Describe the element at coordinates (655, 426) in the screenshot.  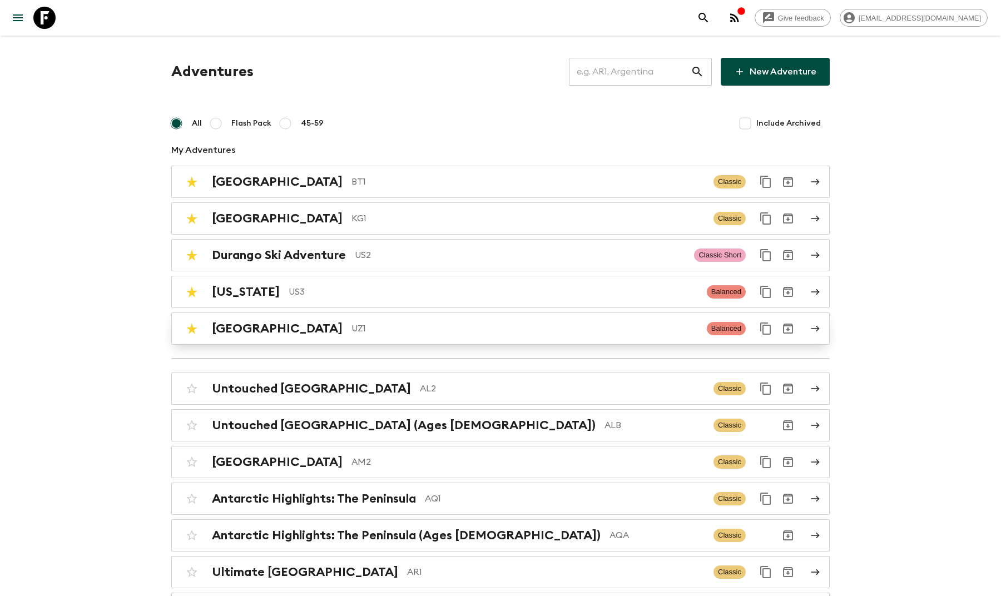
I see `p: ALB` at that location.